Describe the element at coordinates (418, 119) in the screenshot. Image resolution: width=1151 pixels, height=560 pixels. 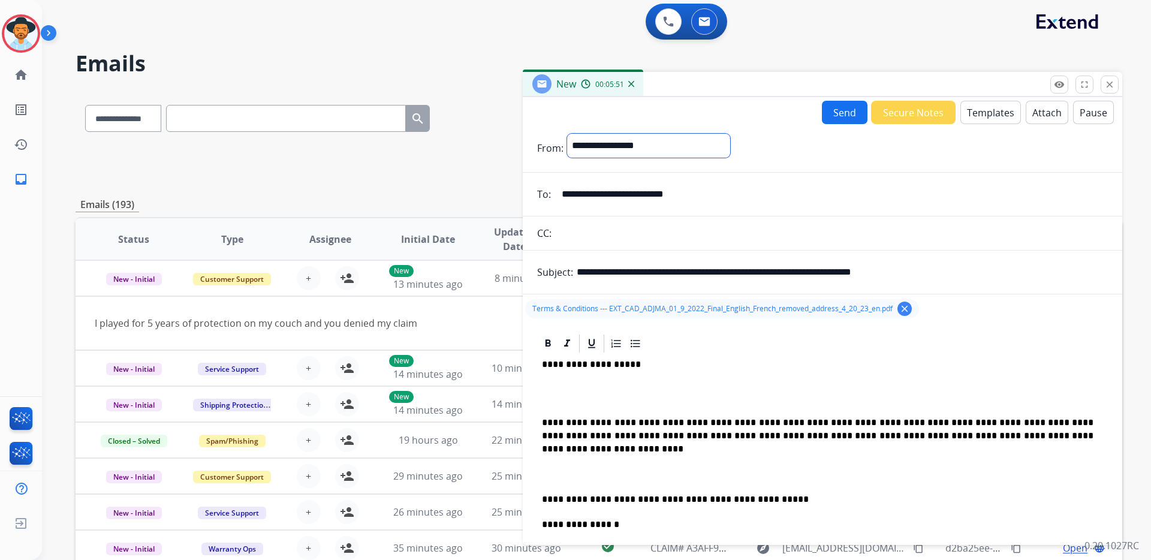
I see `mat-icon: search` at that location.